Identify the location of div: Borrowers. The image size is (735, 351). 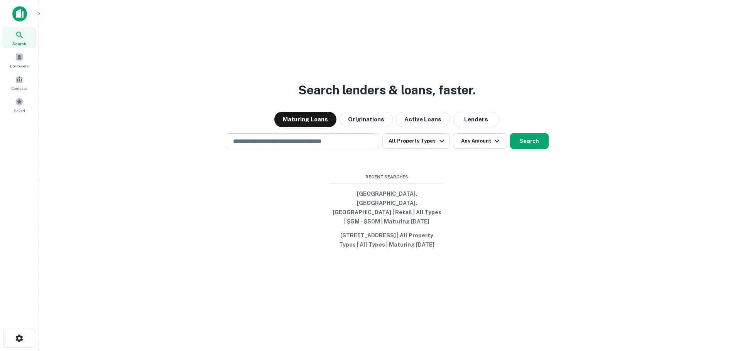
(19, 60).